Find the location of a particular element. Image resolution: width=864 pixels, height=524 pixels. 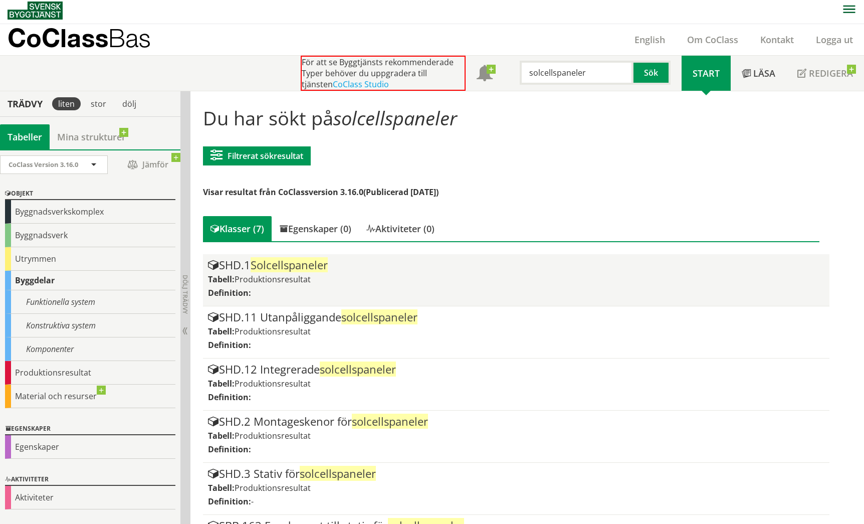

div: Produktionsresultat is located at coordinates (90, 373).